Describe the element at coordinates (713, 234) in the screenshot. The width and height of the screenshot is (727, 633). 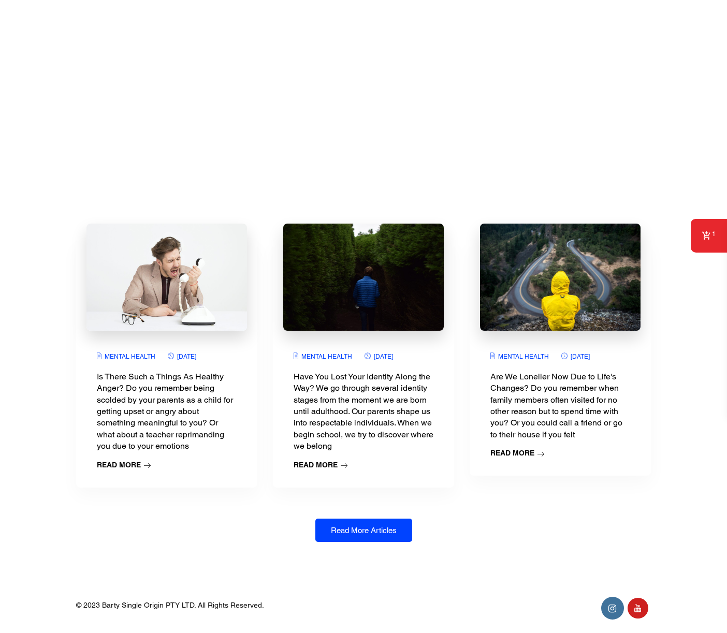
I see `span: 1` at that location.